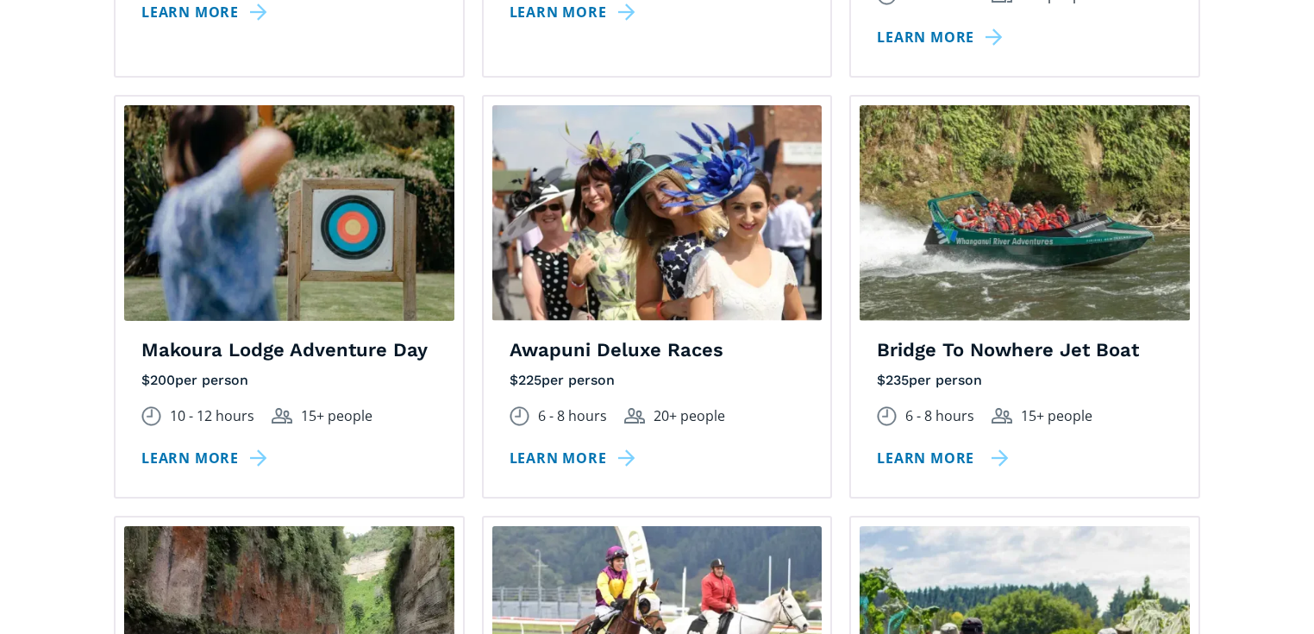 This screenshot has height=634, width=1314. Describe the element at coordinates (657, 213) in the screenshot. I see `img: A group of ladies dressed formally for the races` at that location.